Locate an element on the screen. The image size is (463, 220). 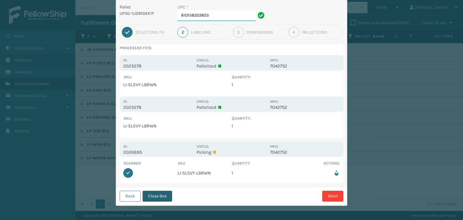
button: Abort is located at coordinates (333, 196).